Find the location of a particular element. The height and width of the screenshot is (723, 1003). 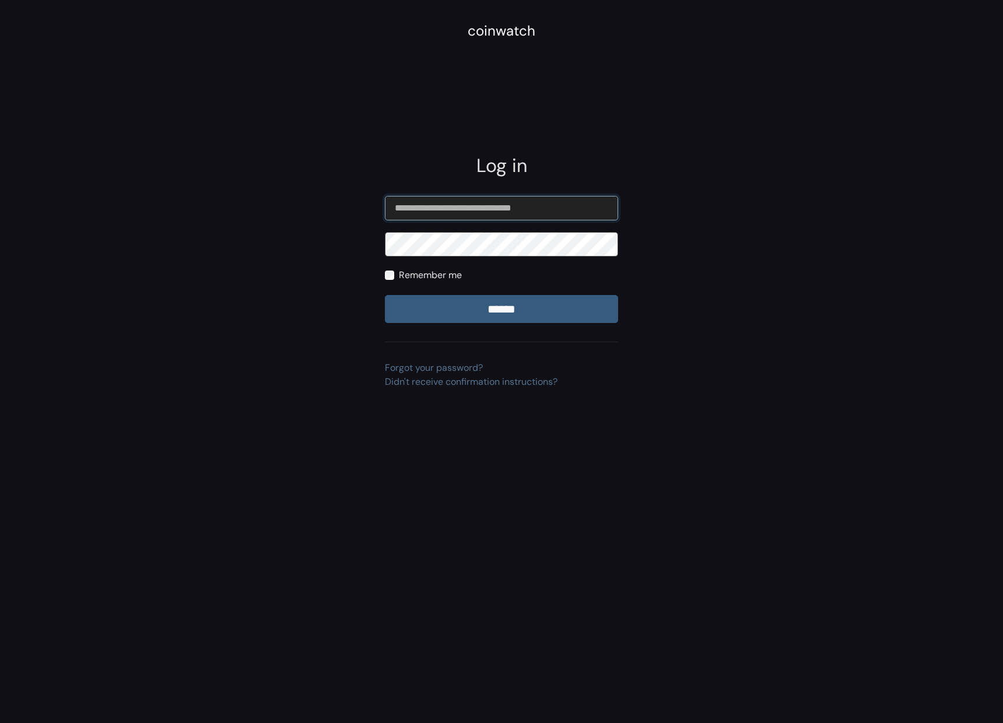

label: Remember me is located at coordinates (430, 275).